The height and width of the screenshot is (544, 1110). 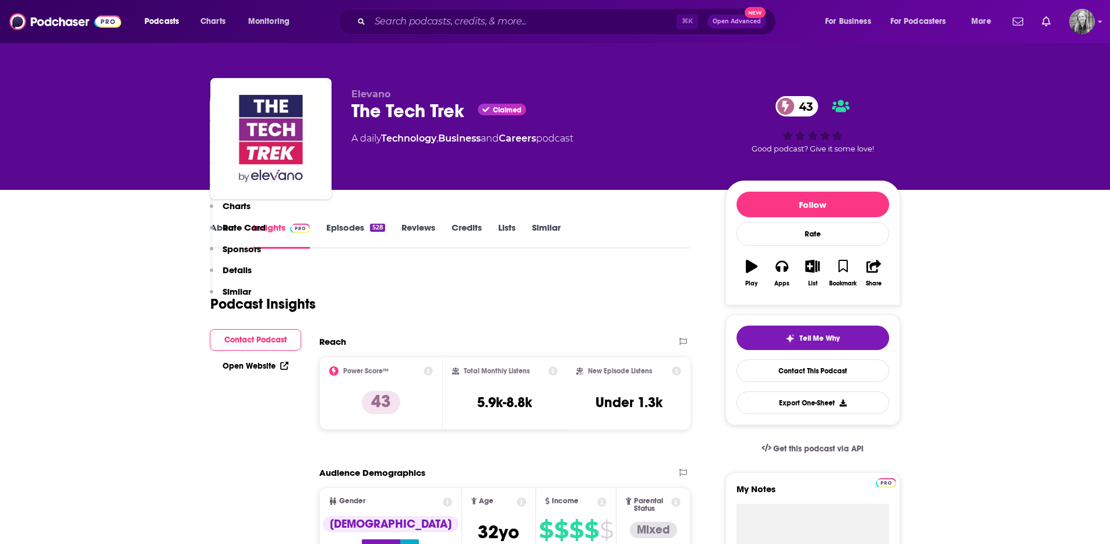 I want to click on a: 43, so click(x=797, y=106).